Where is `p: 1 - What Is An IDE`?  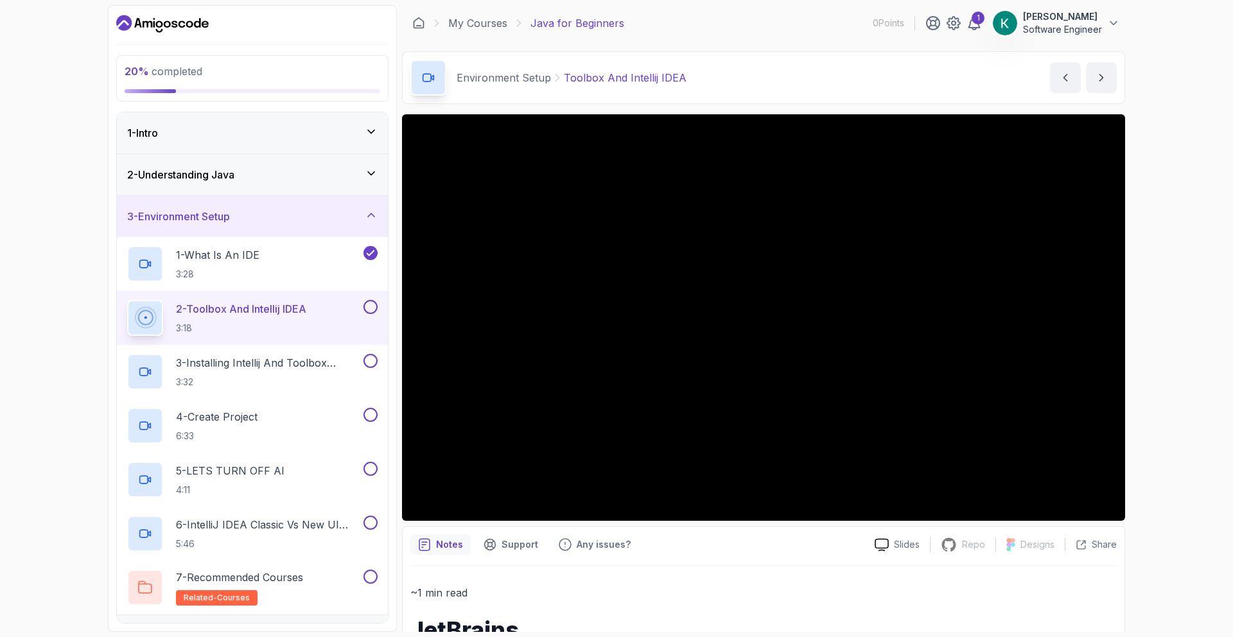
p: 1 - What Is An IDE is located at coordinates (218, 255).